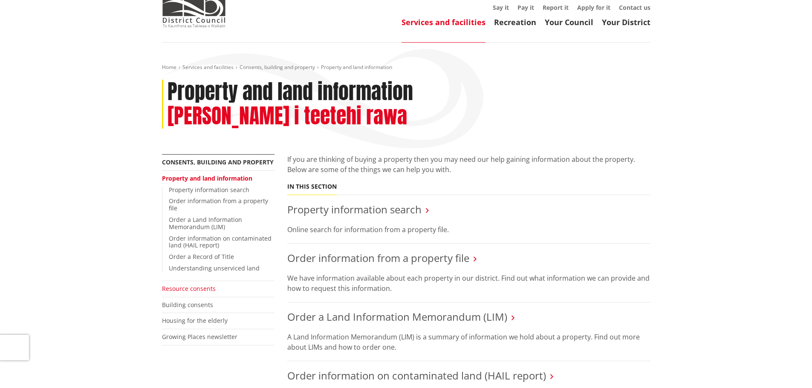 Image resolution: width=812 pixels, height=388 pixels. I want to click on nav: breadcrumb, so click(406, 67).